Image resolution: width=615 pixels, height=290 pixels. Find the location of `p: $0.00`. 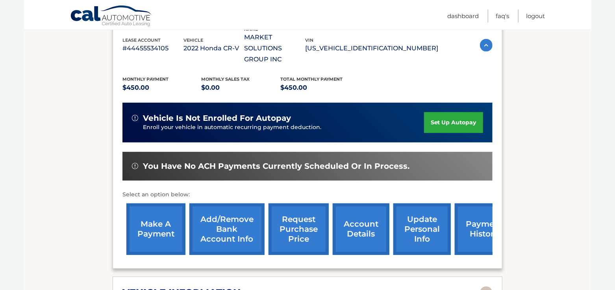

p: $0.00 is located at coordinates (241, 88).